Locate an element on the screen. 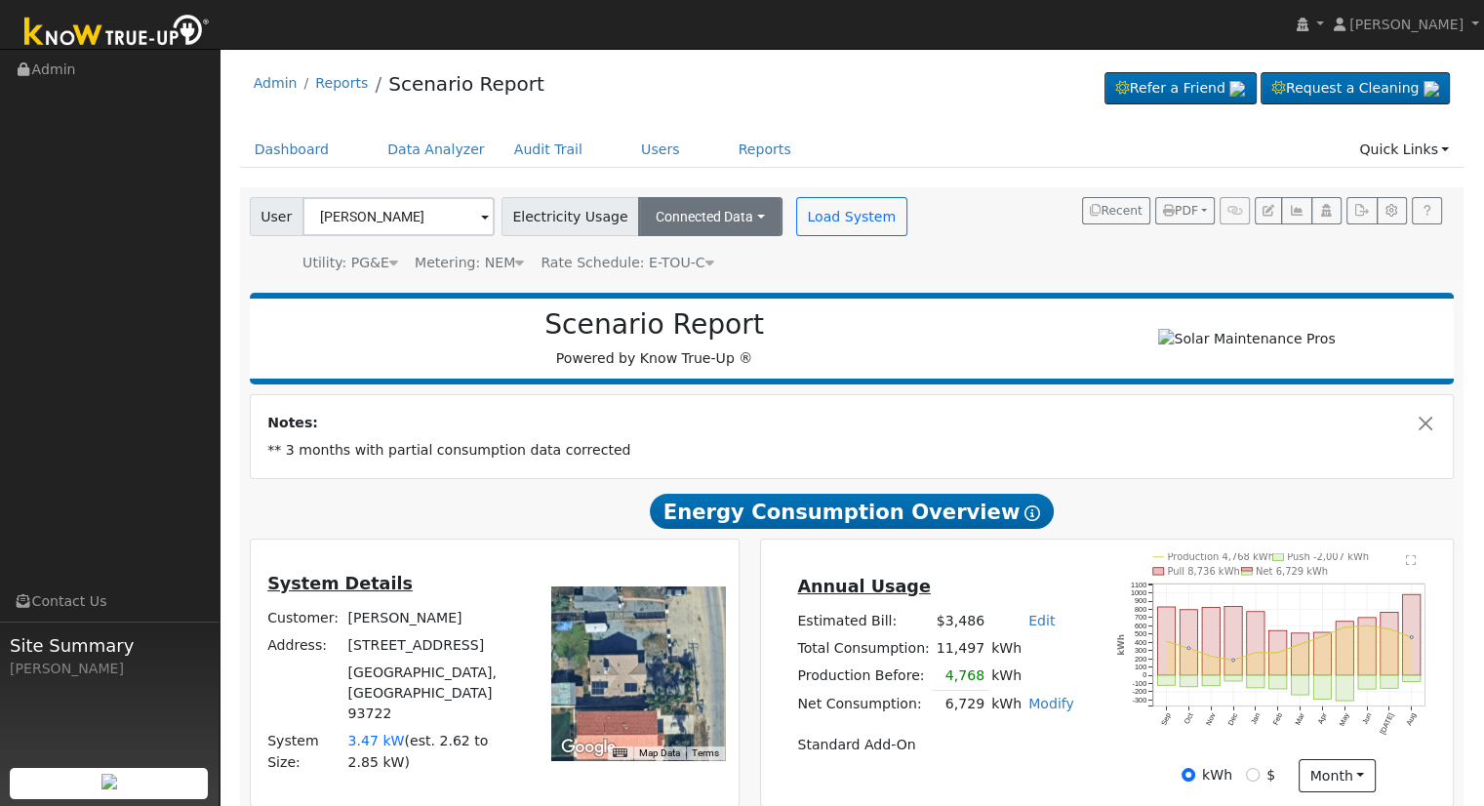  button: Load System is located at coordinates (852, 217).